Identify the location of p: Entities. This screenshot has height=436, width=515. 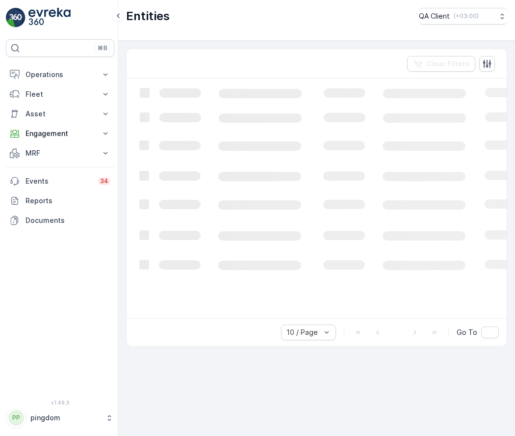
(148, 16).